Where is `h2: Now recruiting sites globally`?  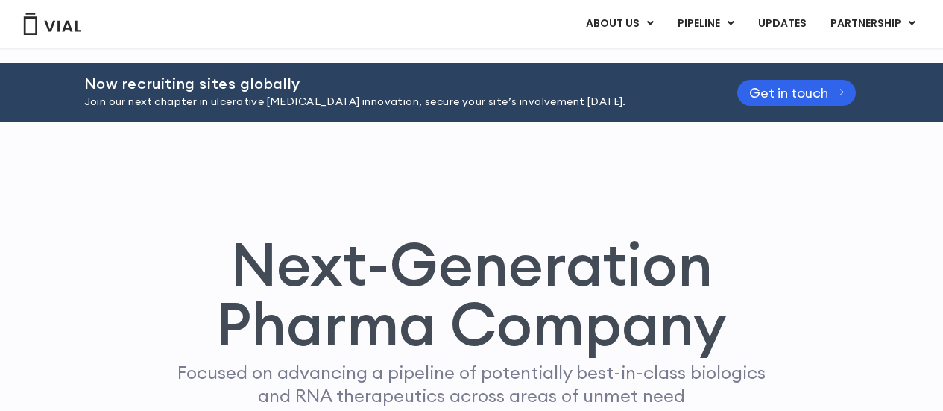
h2: Now recruiting sites globally is located at coordinates (392, 83).